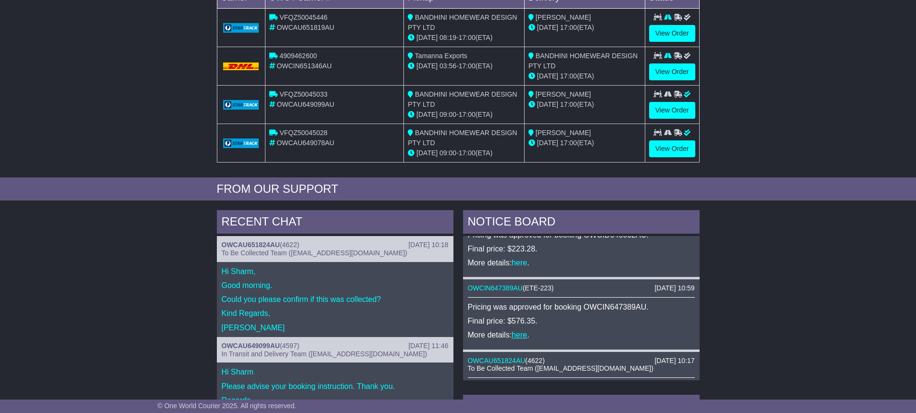  Describe the element at coordinates (335, 400) in the screenshot. I see `p: Regards` at that location.